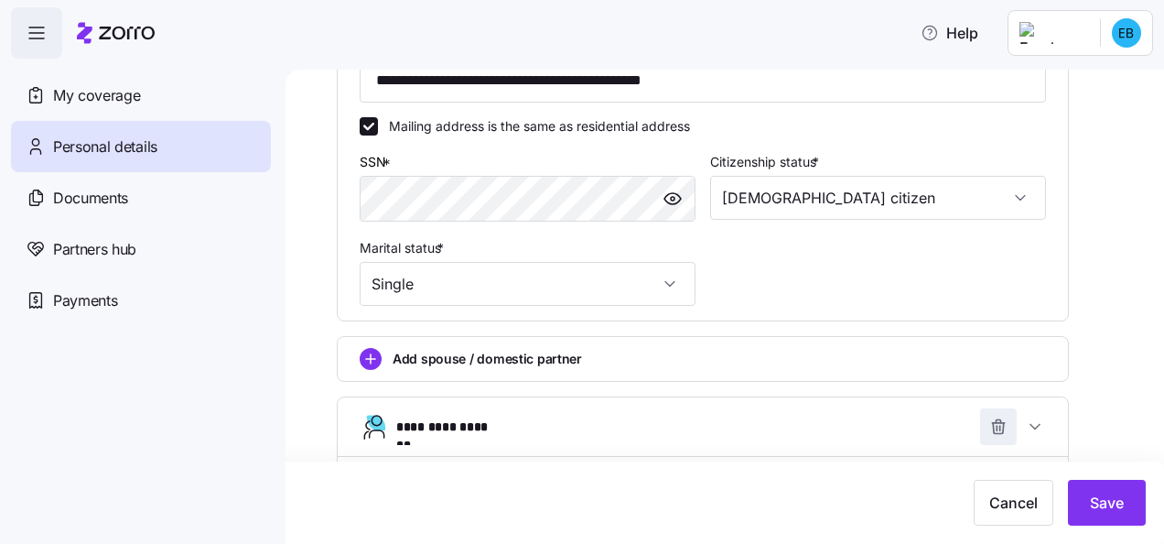 The height and width of the screenshot is (544, 1164). I want to click on label: Mailing address is the same as residential address, so click(533, 126).